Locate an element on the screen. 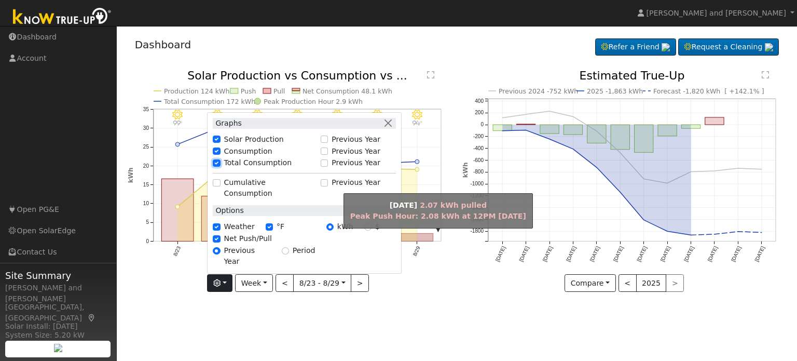  span: Site Summary is located at coordinates (58, 275).